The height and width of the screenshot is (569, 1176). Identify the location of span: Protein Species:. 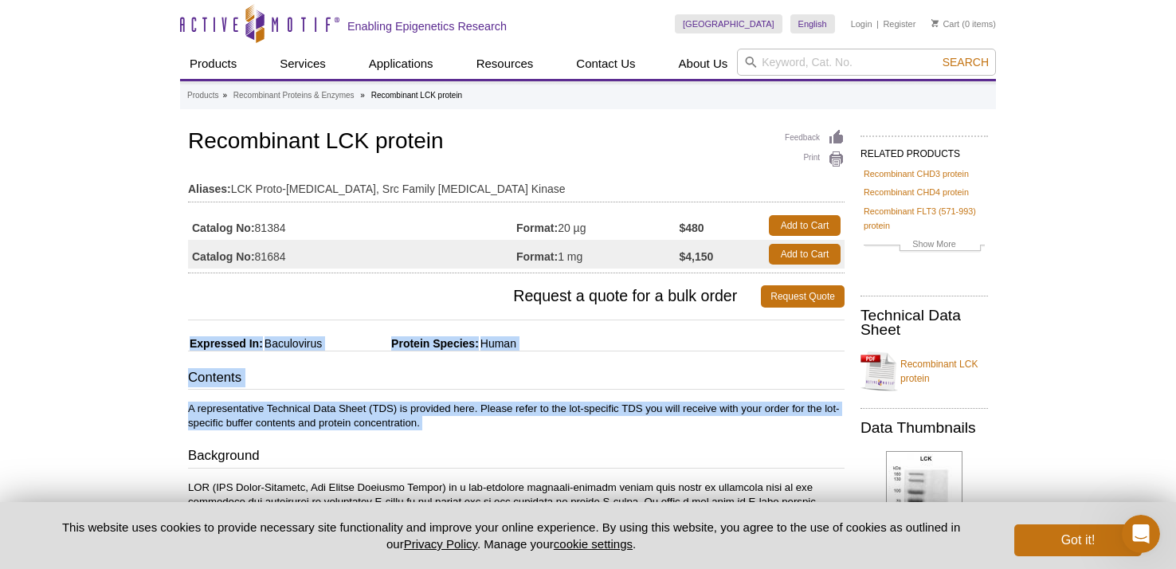
(402, 343).